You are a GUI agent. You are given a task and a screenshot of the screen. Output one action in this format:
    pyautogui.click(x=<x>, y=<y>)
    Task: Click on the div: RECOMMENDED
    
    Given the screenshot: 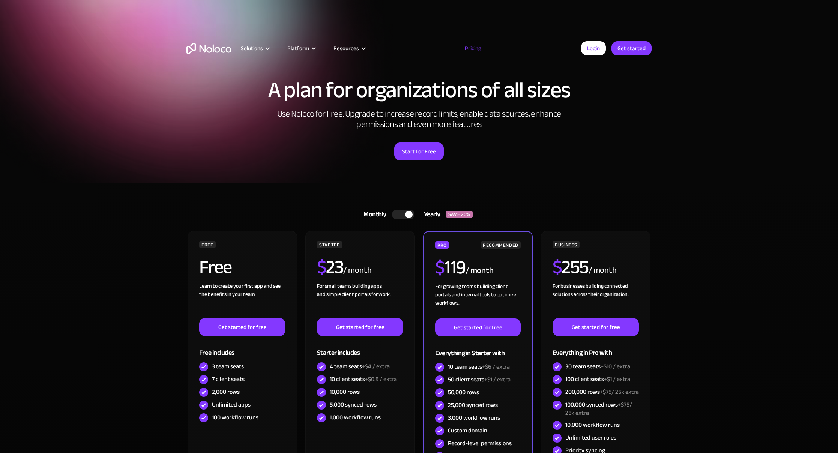 What is the action you would take?
    pyautogui.click(x=500, y=245)
    